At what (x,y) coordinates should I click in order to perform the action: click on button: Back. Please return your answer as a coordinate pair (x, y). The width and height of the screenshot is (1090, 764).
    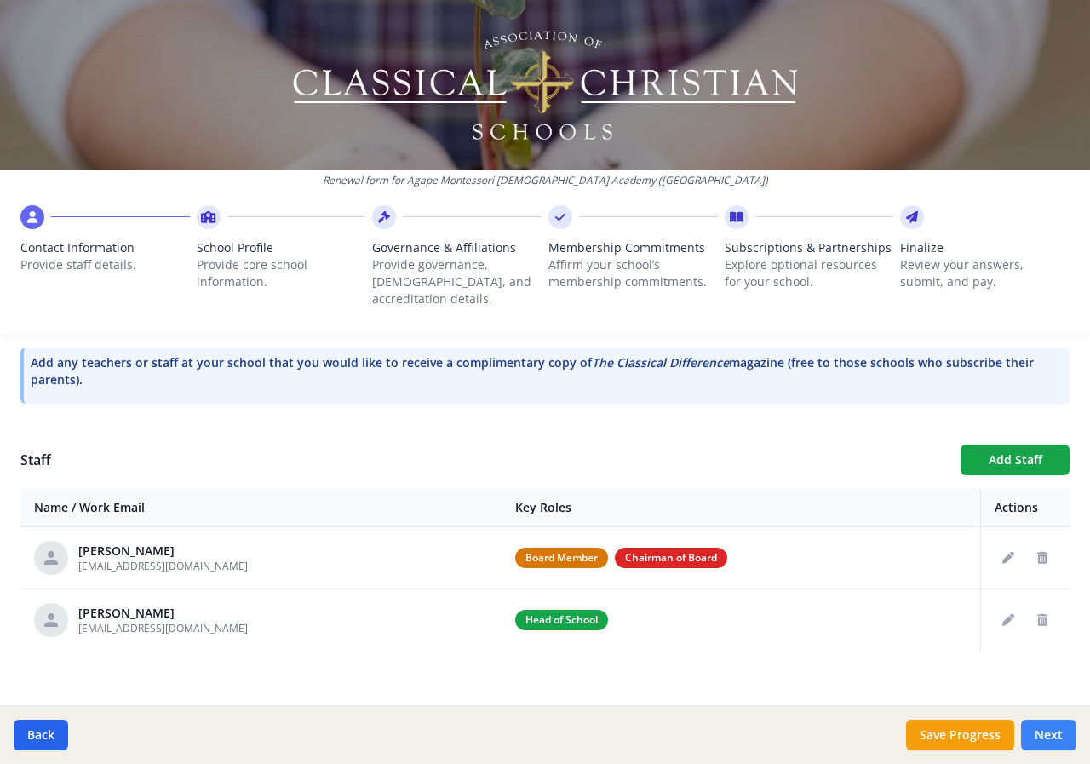
    Looking at the image, I should click on (41, 735).